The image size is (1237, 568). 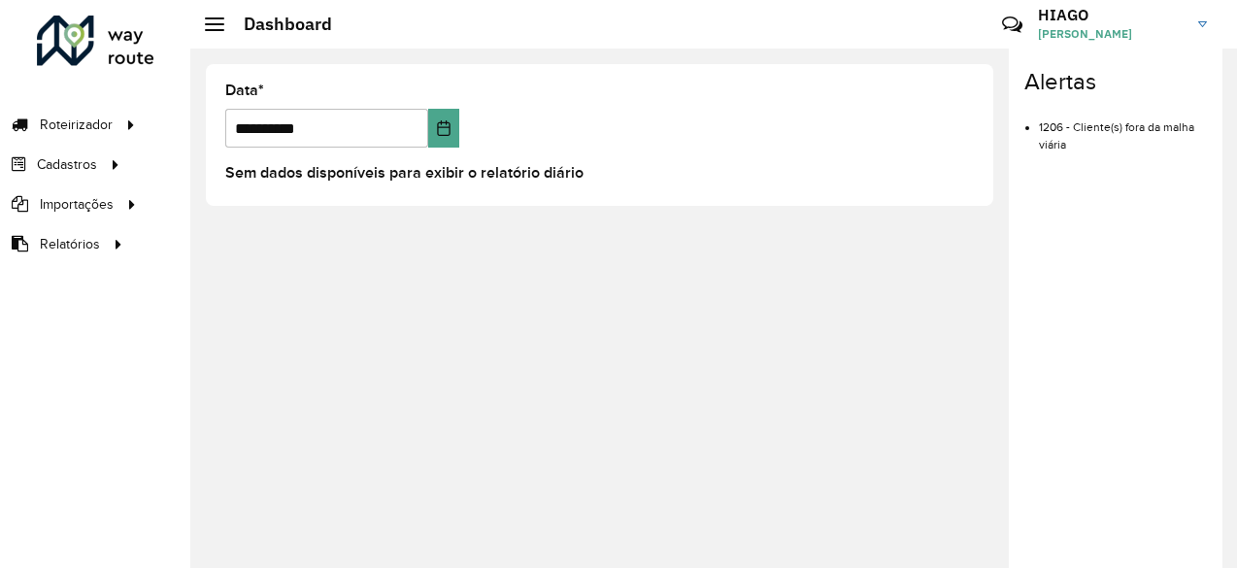 What do you see at coordinates (67, 164) in the screenshot?
I see `span: Cadastros` at bounding box center [67, 164].